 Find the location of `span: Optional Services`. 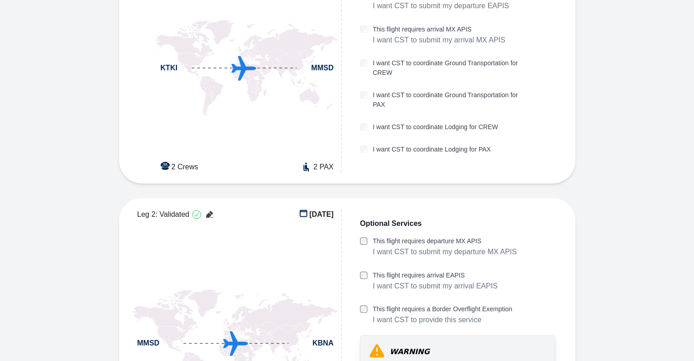

span: Optional Services is located at coordinates (391, 224).